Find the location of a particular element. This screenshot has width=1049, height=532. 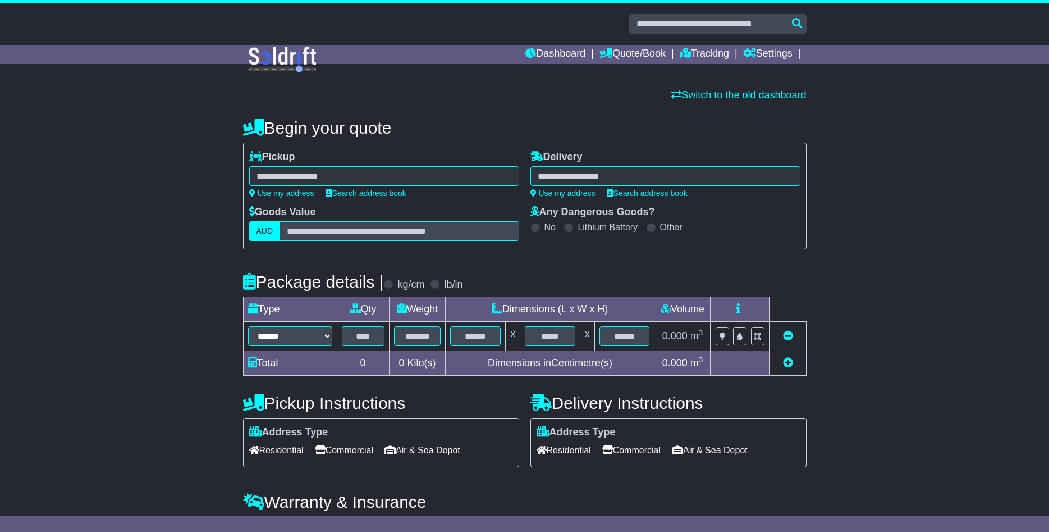

label: Delivery is located at coordinates (556, 157).